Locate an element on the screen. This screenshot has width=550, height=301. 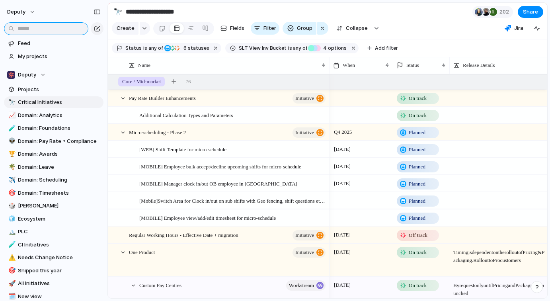
span: Domain: Scheduling is located at coordinates (59, 180).